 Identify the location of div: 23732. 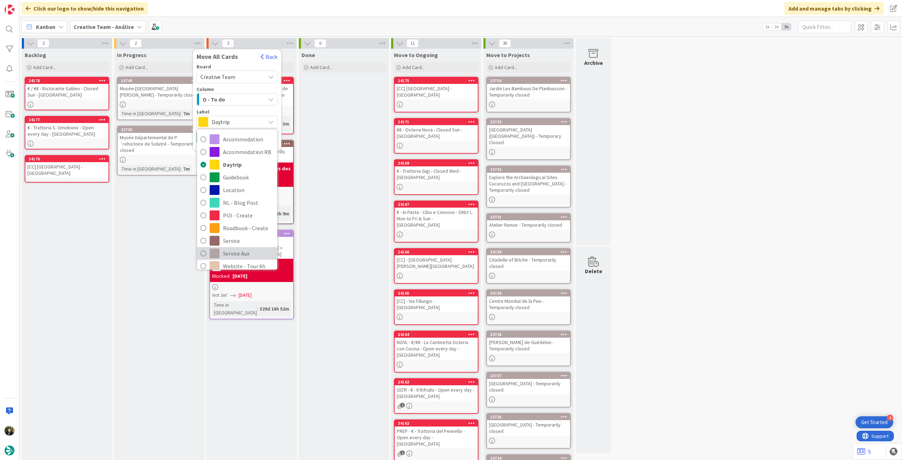
(529, 169).